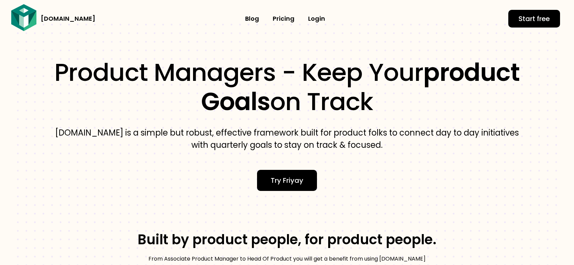  Describe the element at coordinates (287, 181) in the screenshot. I see `a: Try Friyay` at that location.